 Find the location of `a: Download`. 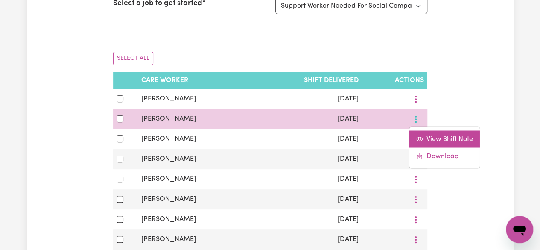

a: Download is located at coordinates (444, 156).